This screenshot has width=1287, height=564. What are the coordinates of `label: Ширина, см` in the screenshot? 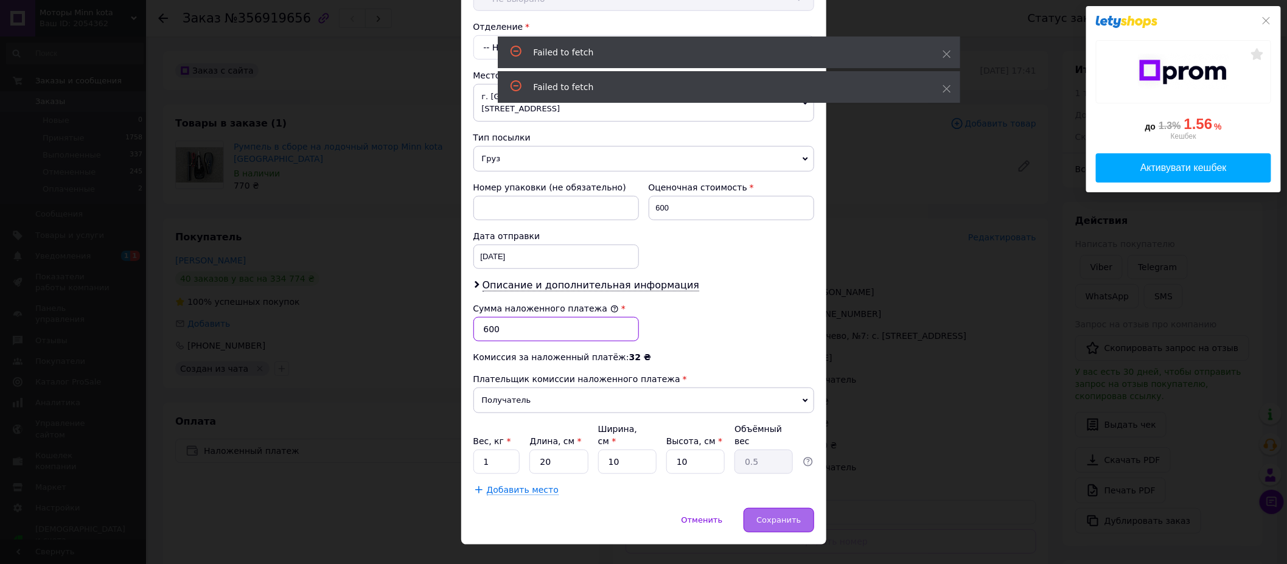 It's located at (618, 435).